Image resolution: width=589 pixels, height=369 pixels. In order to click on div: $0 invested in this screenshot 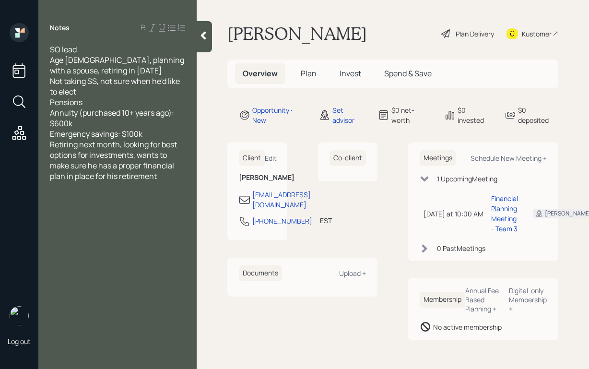, I will do `click(476, 115)`.